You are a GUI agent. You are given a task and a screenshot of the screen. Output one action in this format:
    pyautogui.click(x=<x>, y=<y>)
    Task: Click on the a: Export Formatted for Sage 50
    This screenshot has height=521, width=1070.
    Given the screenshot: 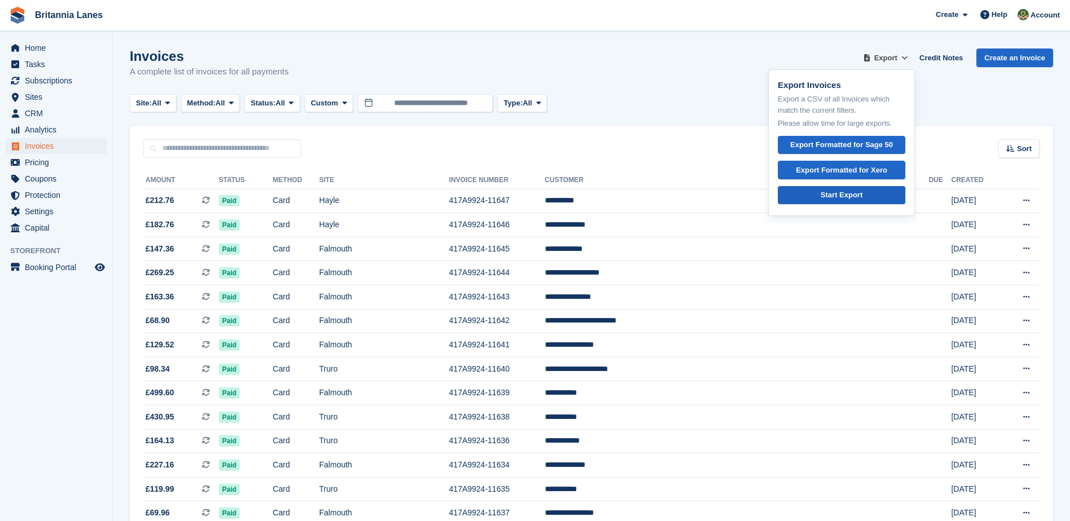 What is the action you would take?
    pyautogui.click(x=842, y=145)
    